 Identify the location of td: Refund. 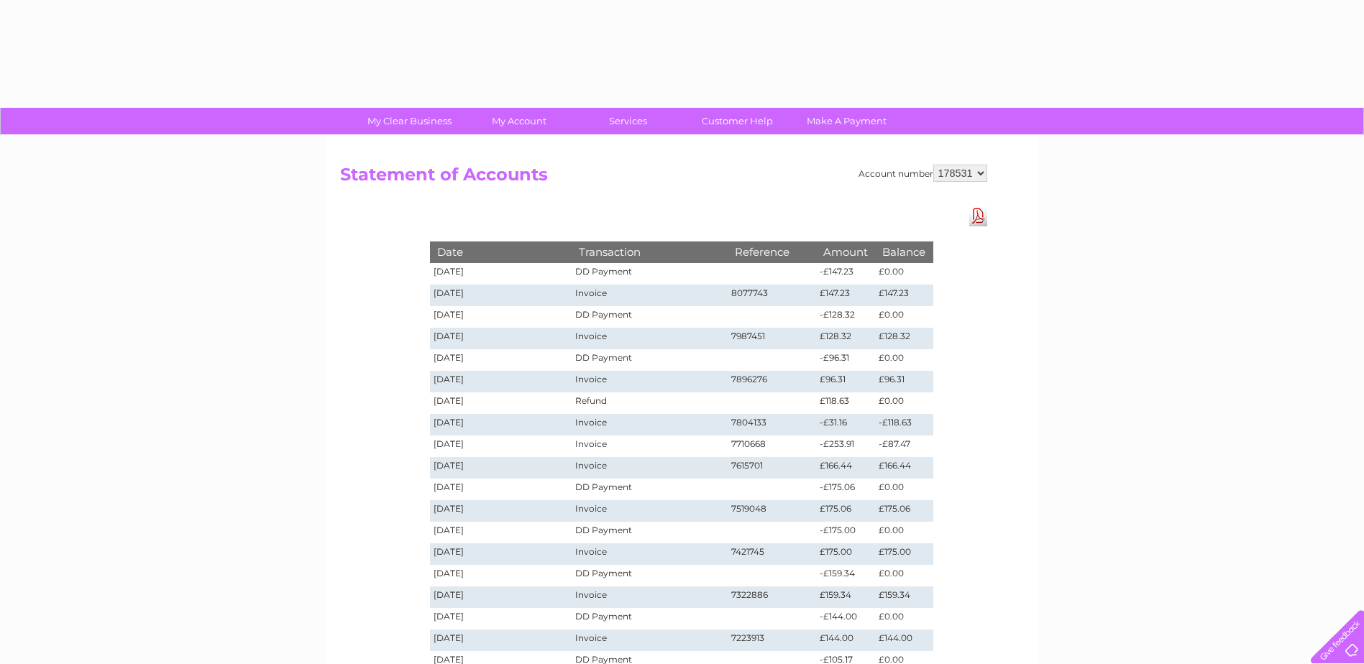
(649, 403).